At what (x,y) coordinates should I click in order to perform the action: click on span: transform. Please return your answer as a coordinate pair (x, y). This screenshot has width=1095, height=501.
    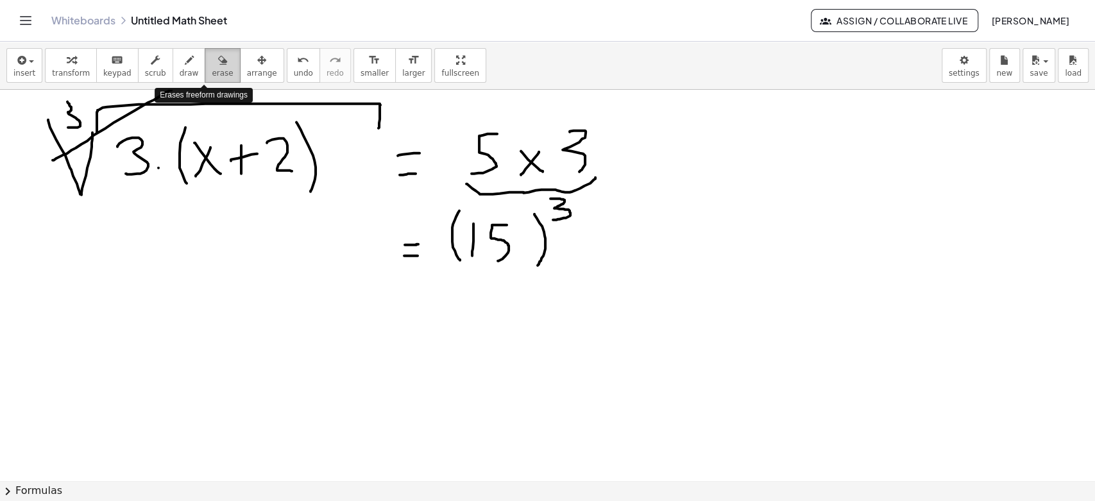
    Looking at the image, I should click on (71, 73).